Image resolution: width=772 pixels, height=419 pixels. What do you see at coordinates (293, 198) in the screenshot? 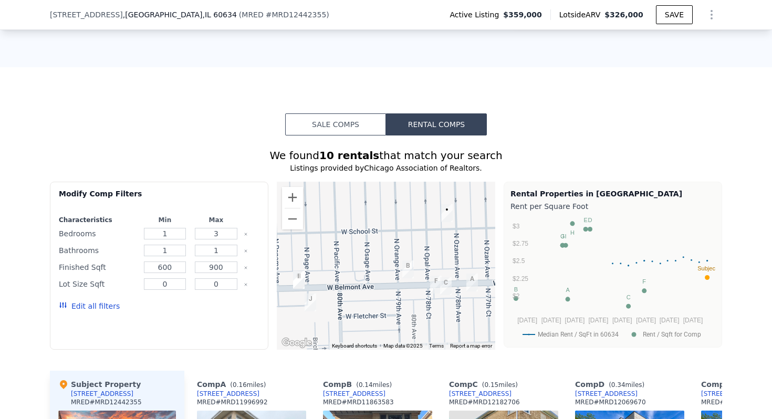
I see `button: Zoom in` at bounding box center [293, 198].